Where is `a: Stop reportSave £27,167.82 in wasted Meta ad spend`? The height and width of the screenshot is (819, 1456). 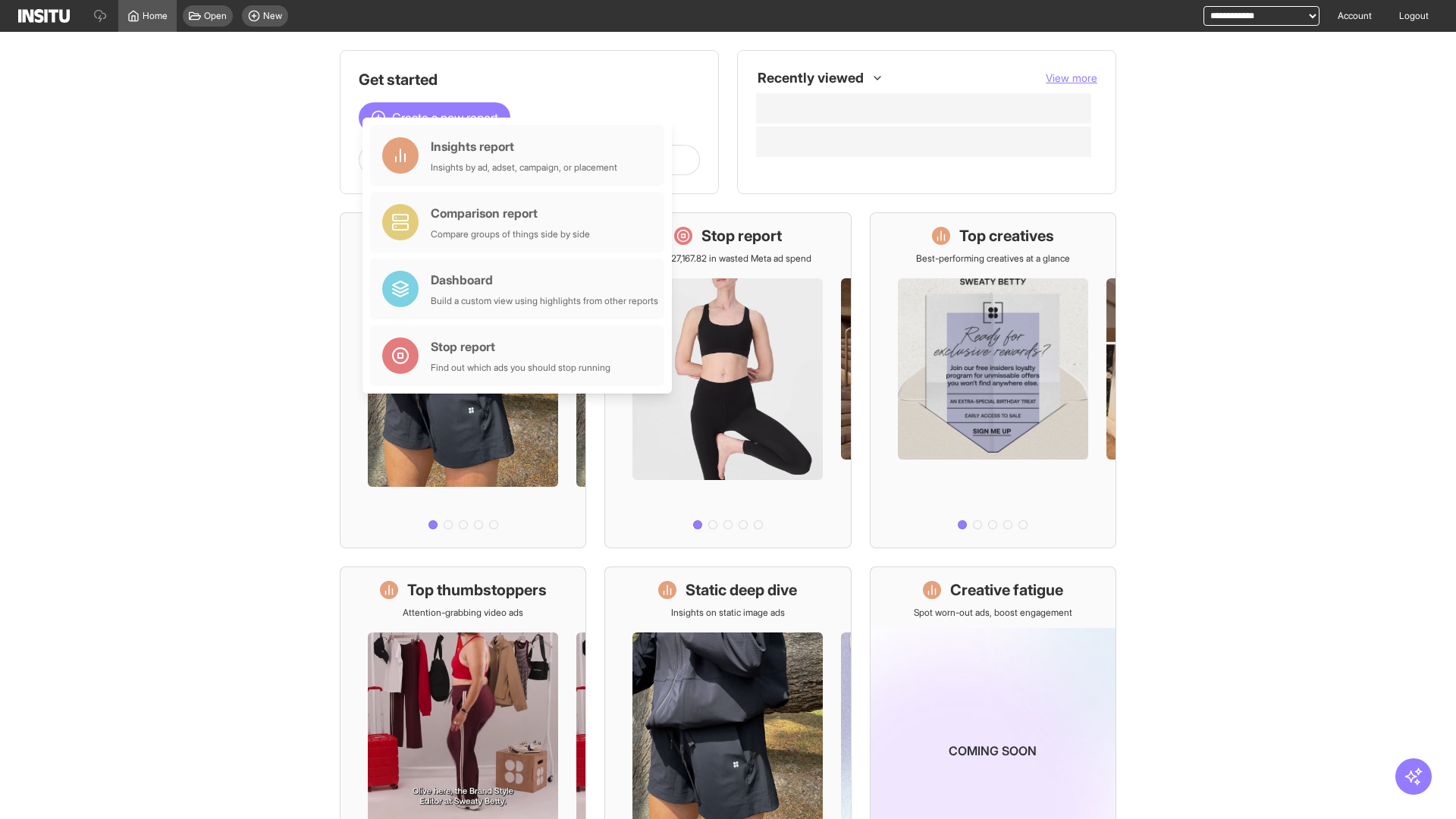
a: Stop reportSave £27,167.82 in wasted Meta ad spend is located at coordinates (727, 380).